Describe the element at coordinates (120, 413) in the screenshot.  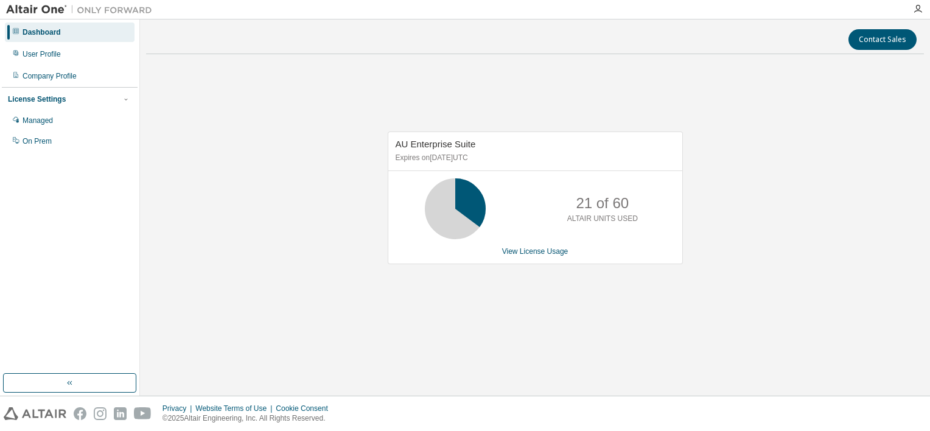
I see `img: linkedin.svg` at that location.